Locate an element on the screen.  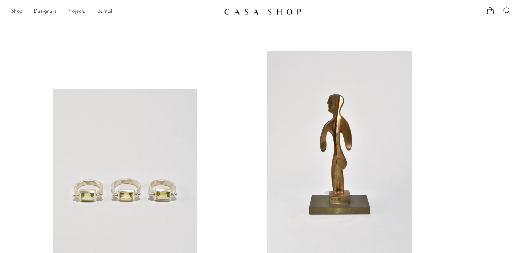
nav: Desktop navigation is located at coordinates (115, 12).